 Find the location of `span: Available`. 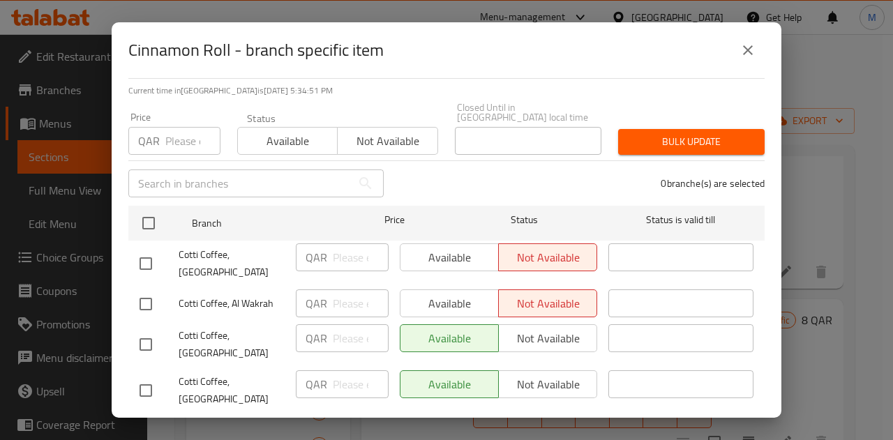

span: Available is located at coordinates (287, 141).